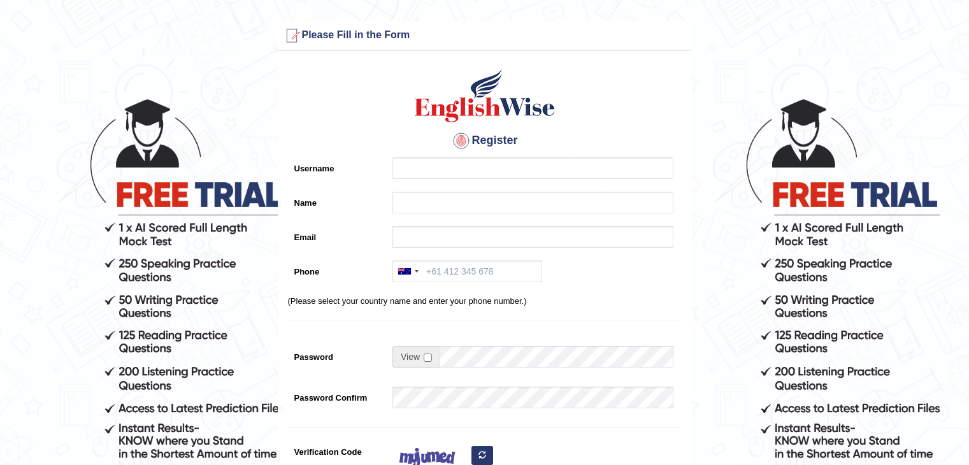 The image size is (969, 465). Describe the element at coordinates (337, 269) in the screenshot. I see `label: Phone` at that location.